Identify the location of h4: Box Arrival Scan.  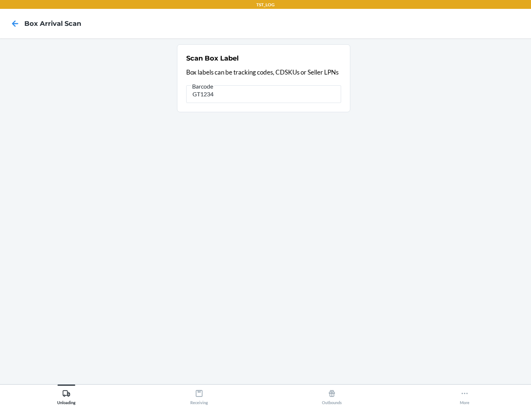
(53, 24).